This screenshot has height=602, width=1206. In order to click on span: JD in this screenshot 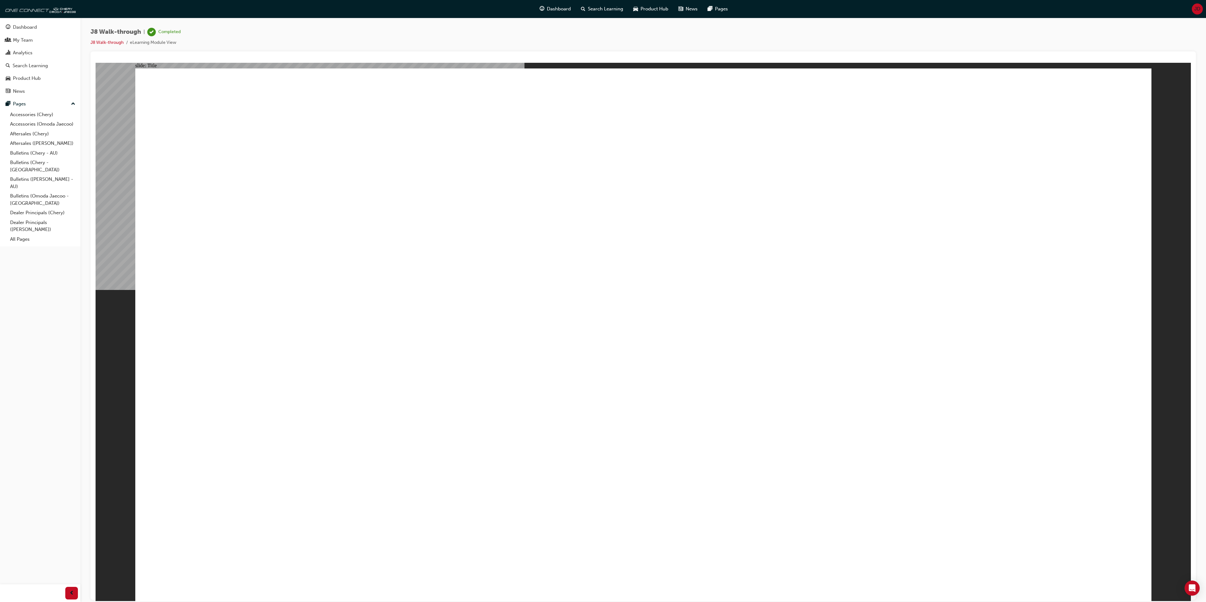, I will do `click(1197, 9)`.